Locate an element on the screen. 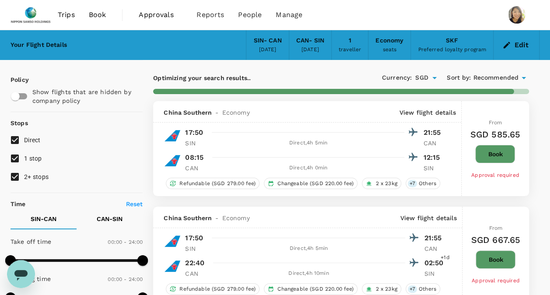  span: People is located at coordinates (250, 15).